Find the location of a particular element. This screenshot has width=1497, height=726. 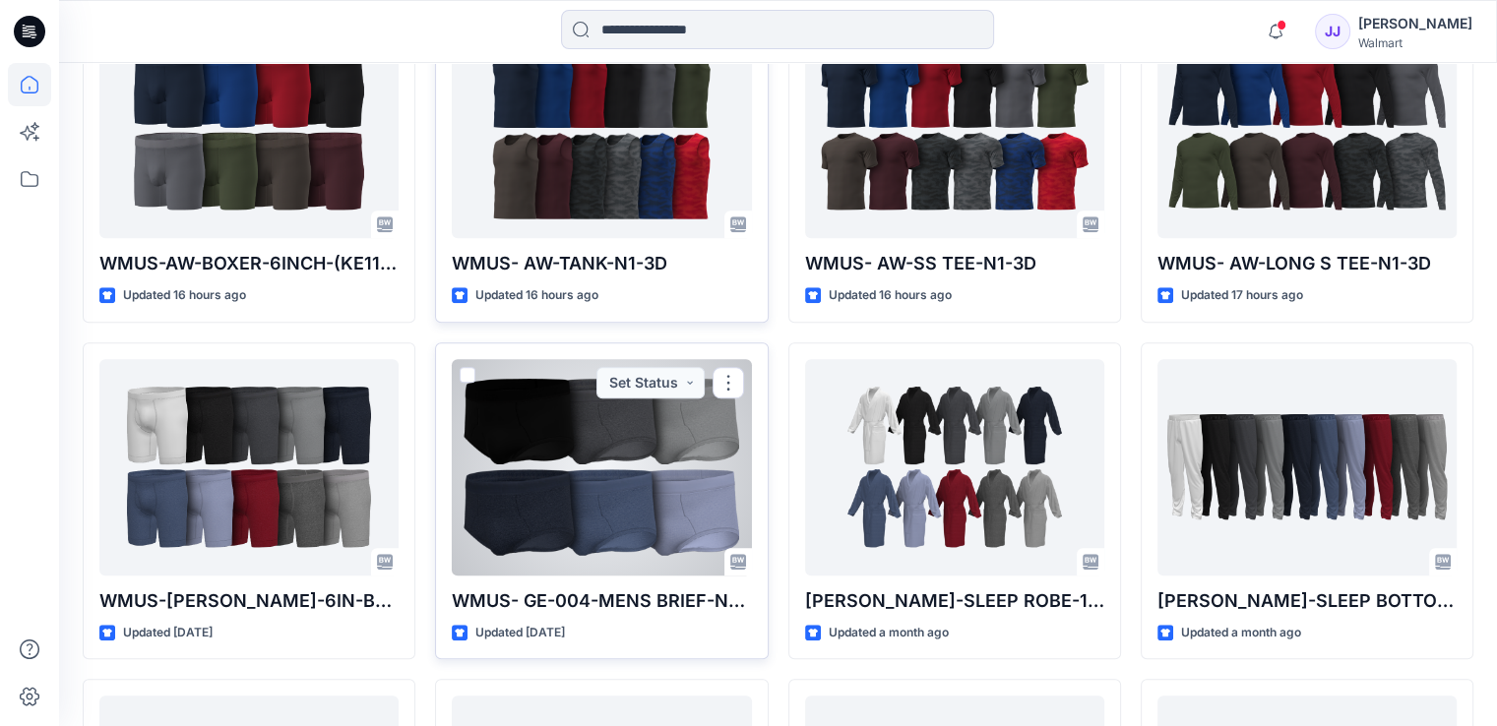

a: George-SLEEP BOTTOMS PANT-100150736 is located at coordinates (1307, 467).